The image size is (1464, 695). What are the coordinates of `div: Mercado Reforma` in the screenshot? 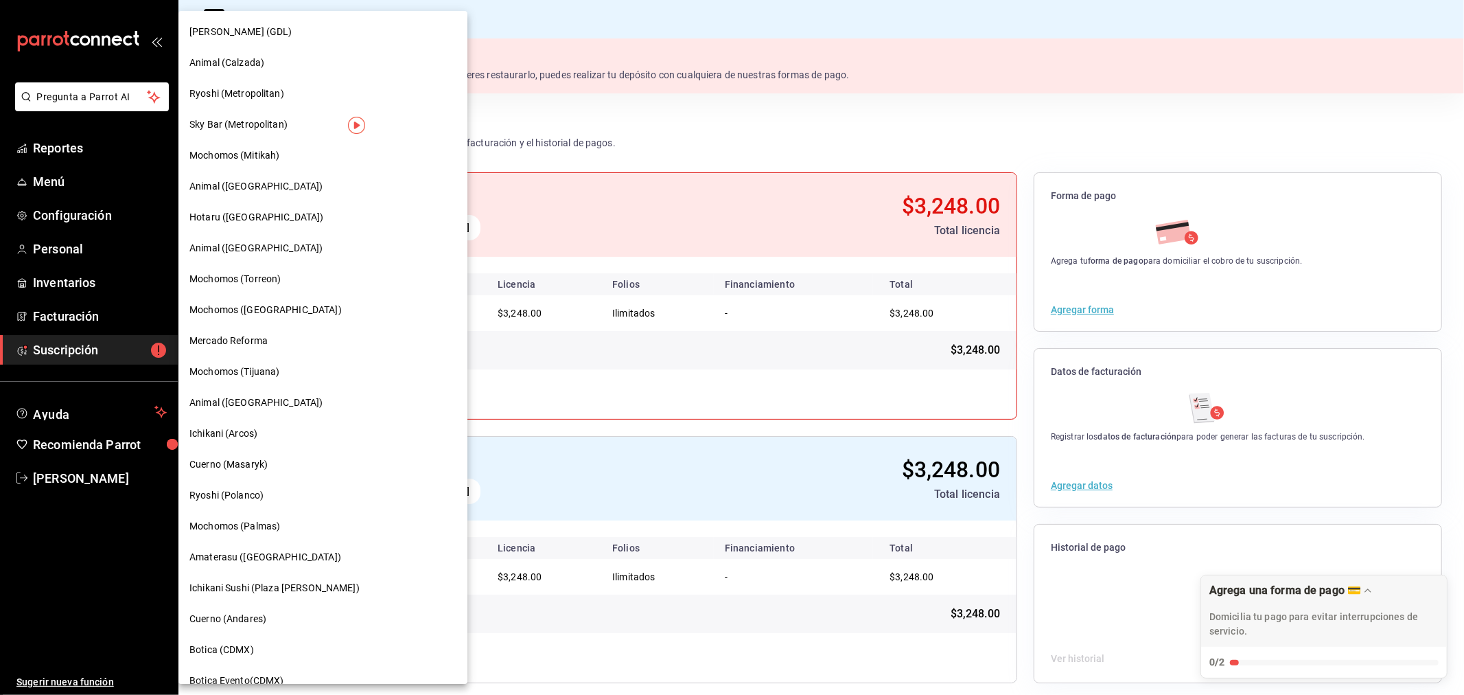 It's located at (323, 340).